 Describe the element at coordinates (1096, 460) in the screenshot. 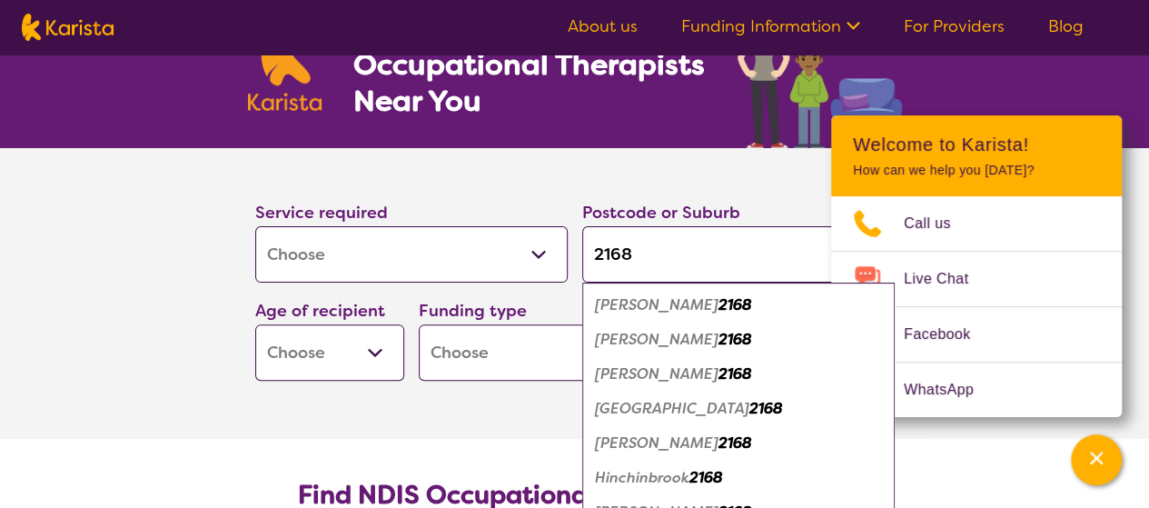

I see `button: Channel Menu` at that location.